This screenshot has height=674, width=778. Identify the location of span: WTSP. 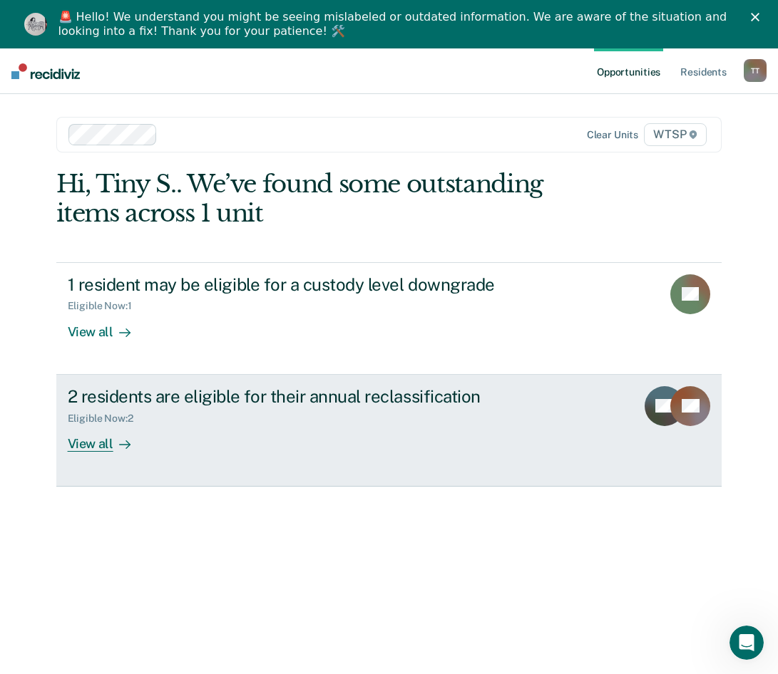
(675, 135).